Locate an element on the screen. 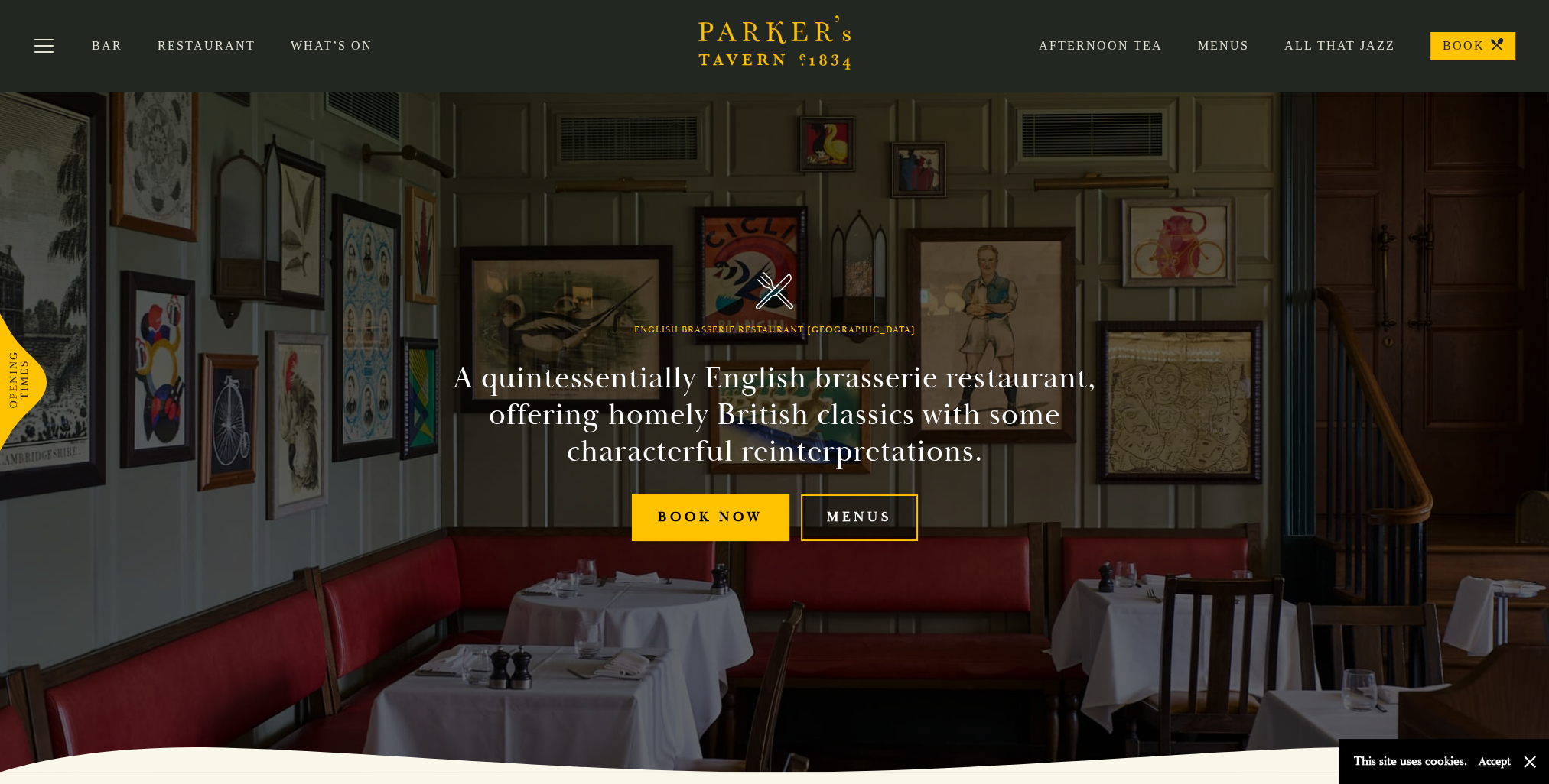 The image size is (1549, 784). button: Accept is located at coordinates (1495, 761).